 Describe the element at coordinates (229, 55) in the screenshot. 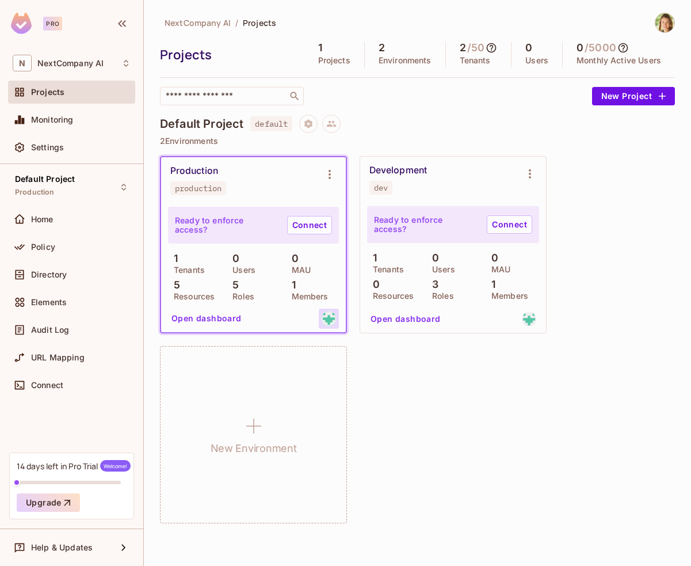

I see `div: Projects` at that location.